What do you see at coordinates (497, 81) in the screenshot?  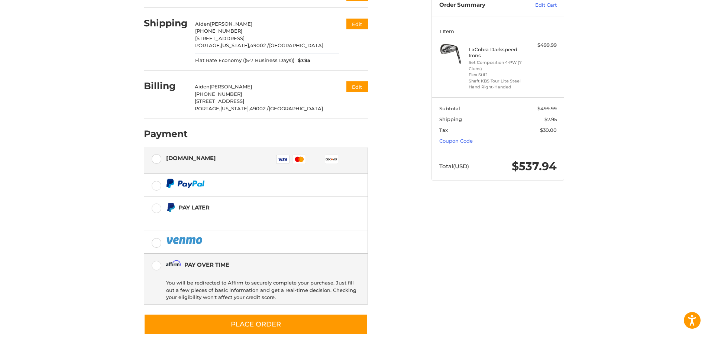 I see `li: Shaft KBS Tour Lite Steel` at bounding box center [497, 81].